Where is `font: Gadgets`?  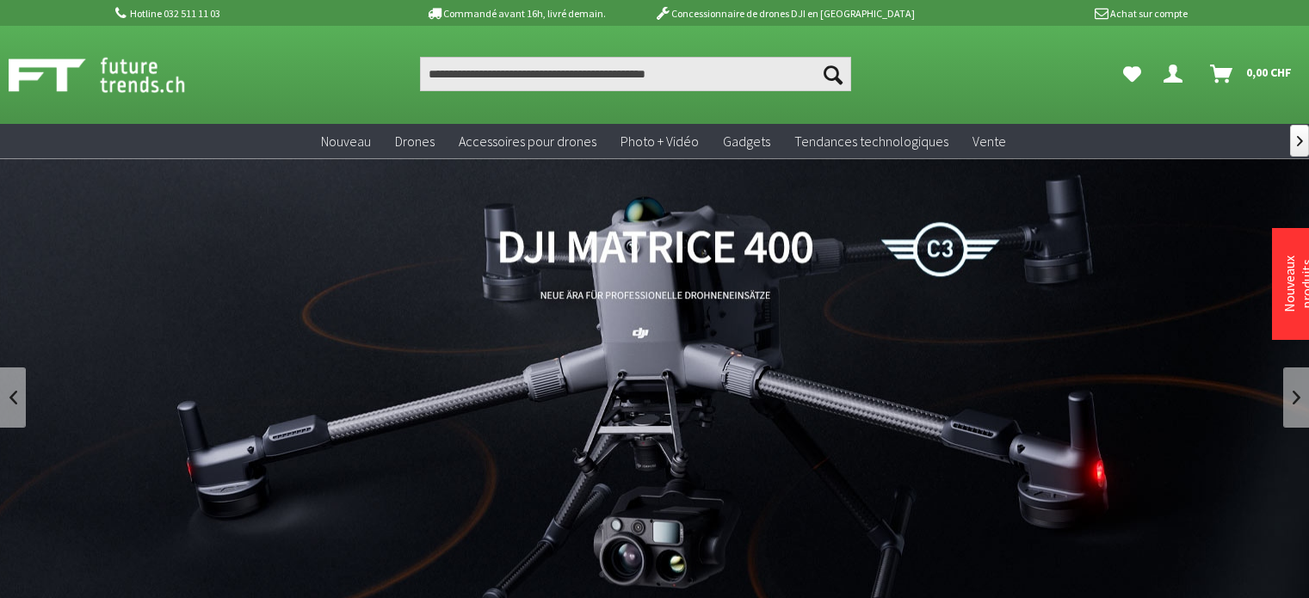
font: Gadgets is located at coordinates (746, 141).